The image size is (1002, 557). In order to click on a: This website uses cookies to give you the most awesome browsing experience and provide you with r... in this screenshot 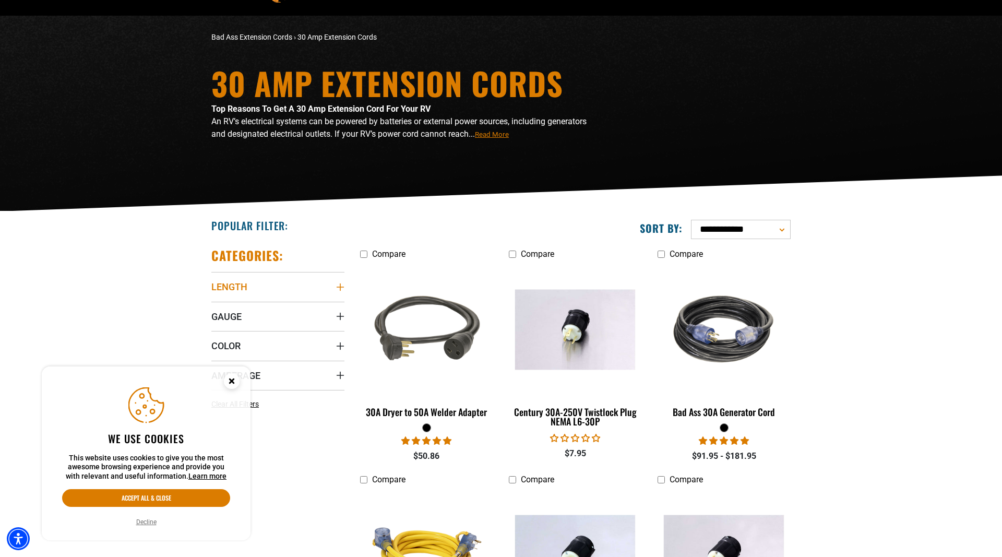, I will do `click(207, 476)`.